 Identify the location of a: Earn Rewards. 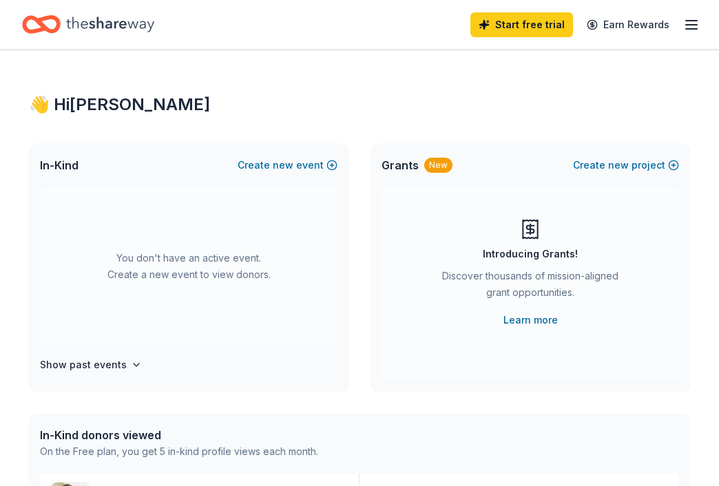
(628, 25).